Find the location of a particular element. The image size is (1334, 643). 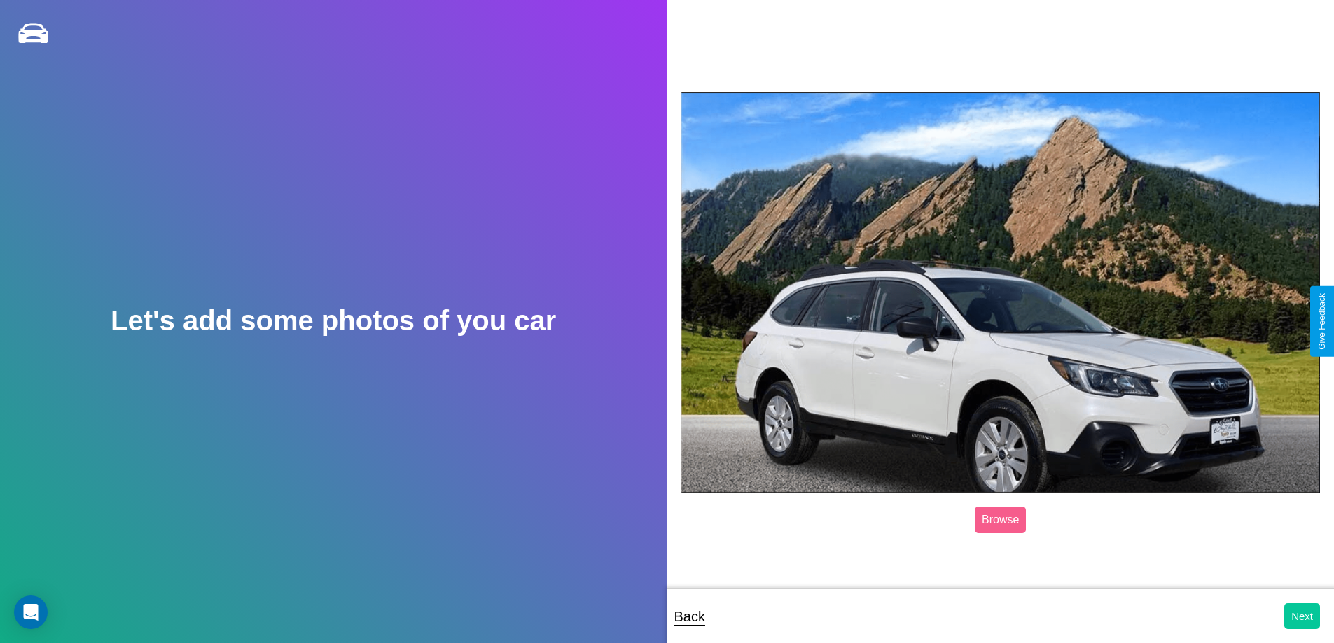

label: Browse is located at coordinates (1000, 520).